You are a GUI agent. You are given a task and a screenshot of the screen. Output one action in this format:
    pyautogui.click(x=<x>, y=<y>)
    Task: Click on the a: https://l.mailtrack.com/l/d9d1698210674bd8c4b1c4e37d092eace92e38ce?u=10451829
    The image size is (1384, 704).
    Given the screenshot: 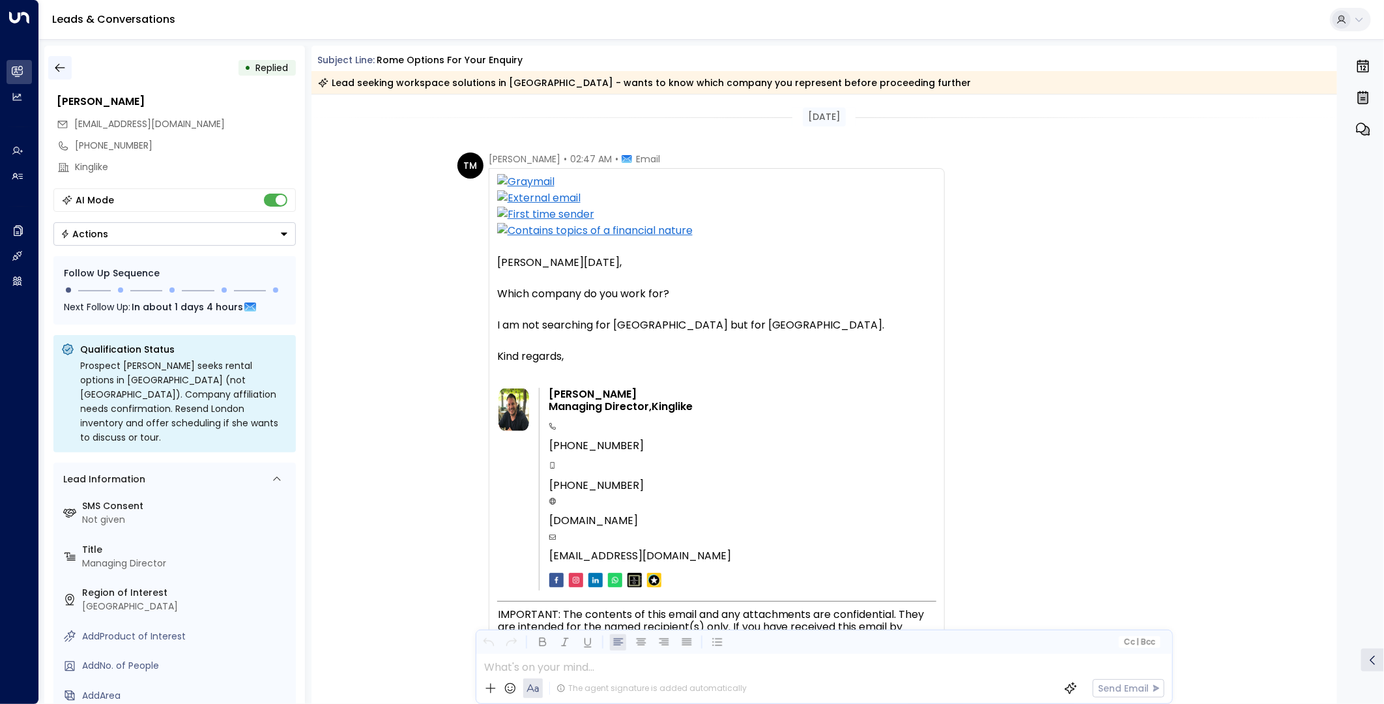 What is the action you would take?
    pyautogui.click(x=576, y=580)
    